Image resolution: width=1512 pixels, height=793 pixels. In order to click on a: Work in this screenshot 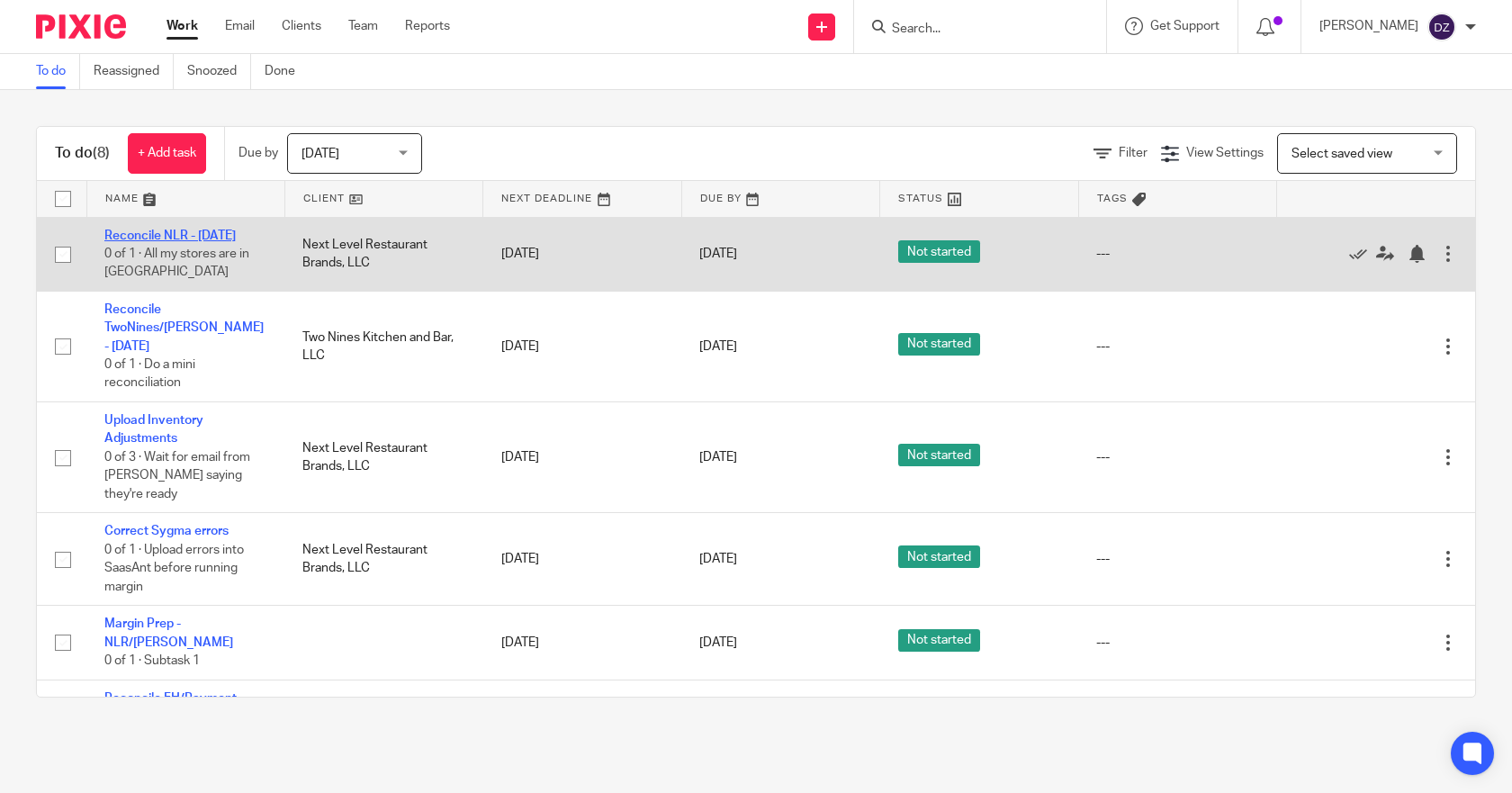, I will do `click(182, 26)`.